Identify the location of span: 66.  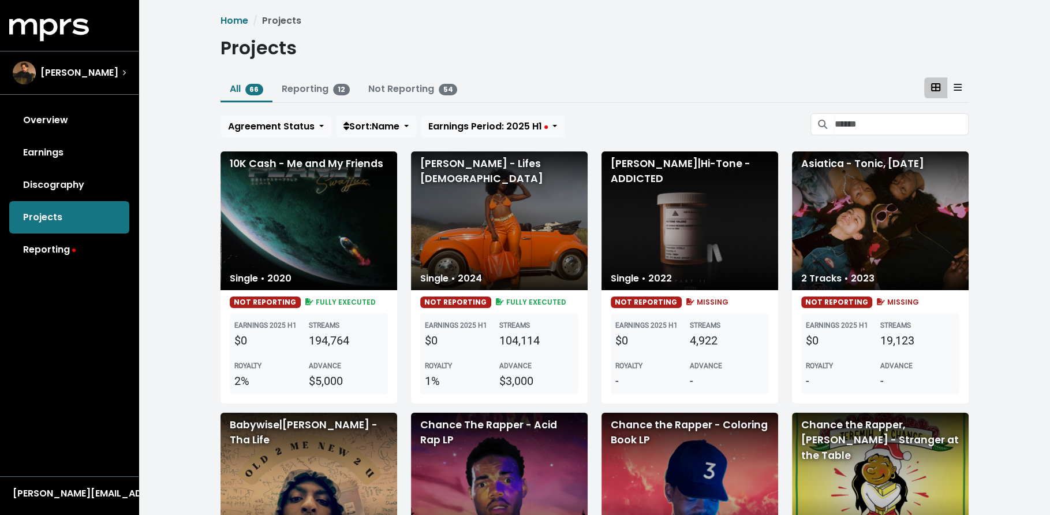
(255, 90).